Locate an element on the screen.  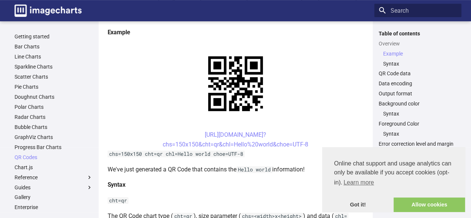
a: Enterprise is located at coordinates (54, 207).